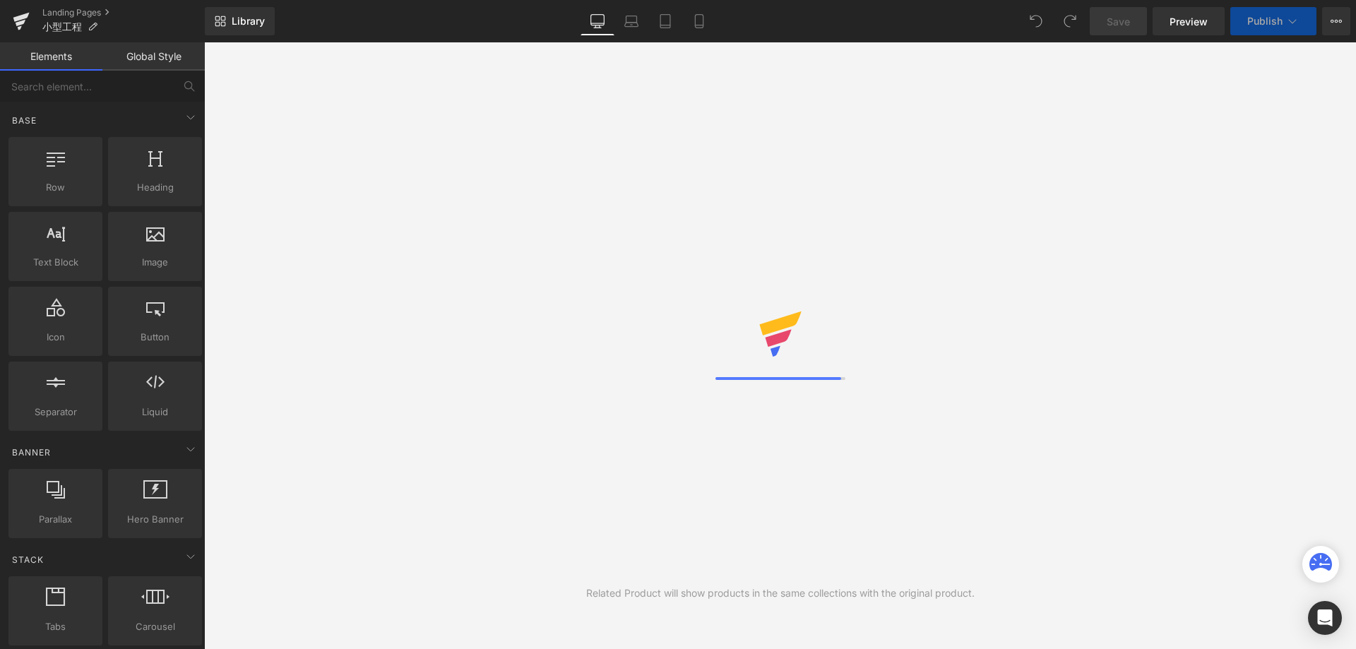  Describe the element at coordinates (248, 21) in the screenshot. I see `span: Library` at that location.